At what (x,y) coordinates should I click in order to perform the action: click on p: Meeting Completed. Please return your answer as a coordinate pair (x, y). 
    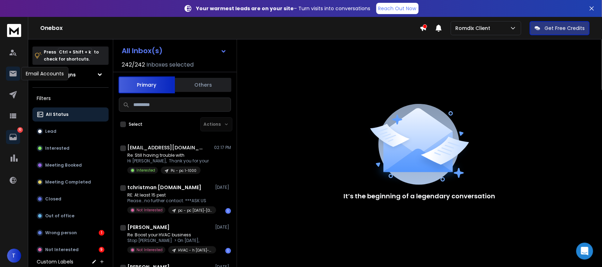
    Looking at the image, I should click on (68, 182).